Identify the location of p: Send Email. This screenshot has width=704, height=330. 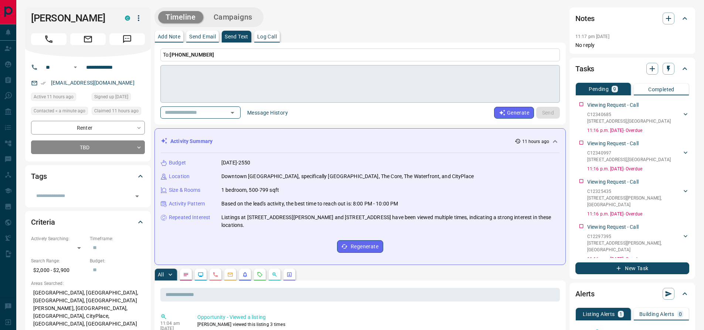
(202, 37).